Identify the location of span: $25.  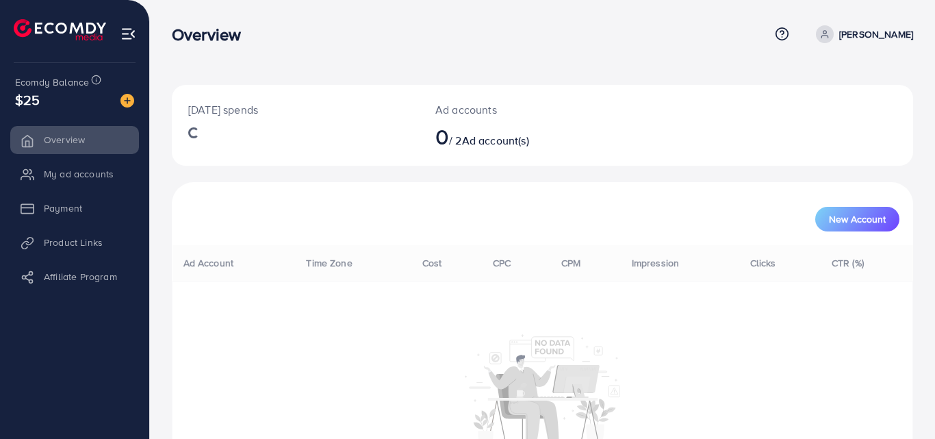
(27, 99).